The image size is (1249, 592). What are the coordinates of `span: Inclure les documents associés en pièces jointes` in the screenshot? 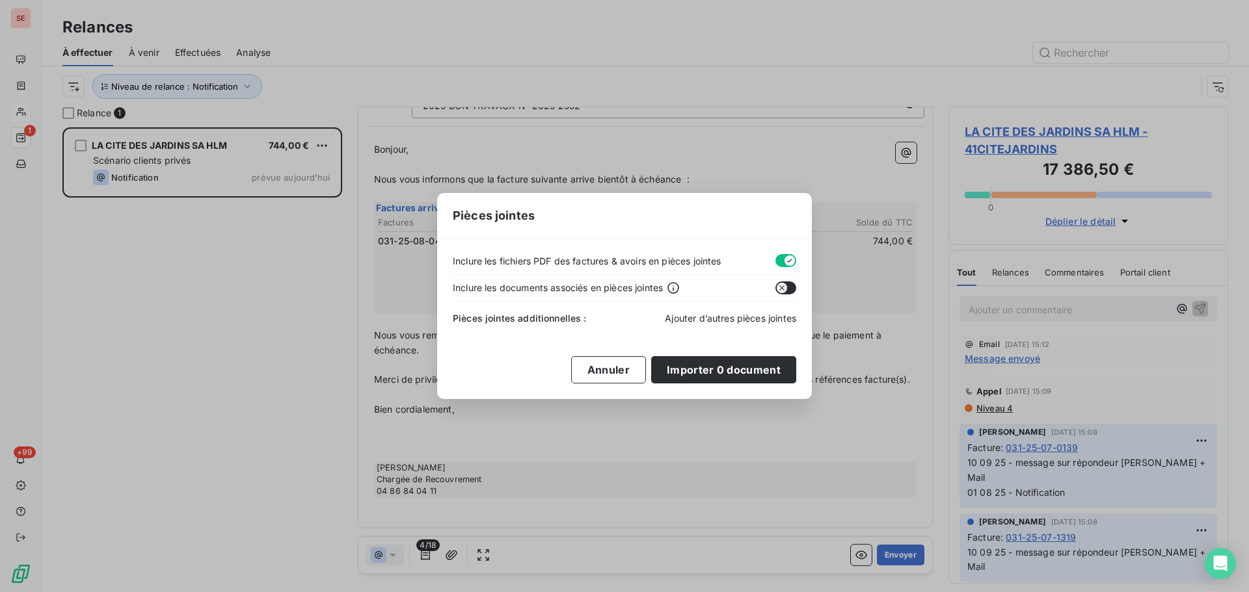 It's located at (557, 287).